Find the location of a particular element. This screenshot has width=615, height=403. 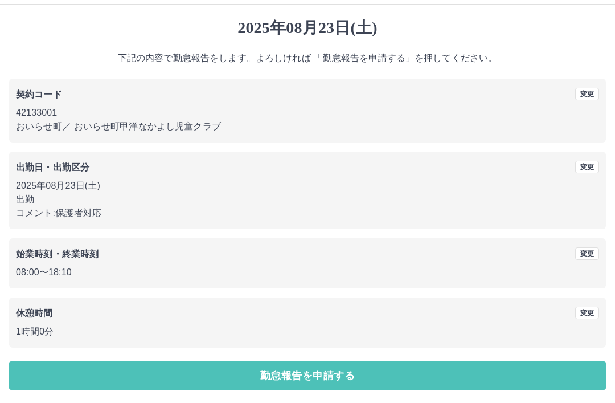

h1: 2025年08月23日(土) is located at coordinates (308, 28).